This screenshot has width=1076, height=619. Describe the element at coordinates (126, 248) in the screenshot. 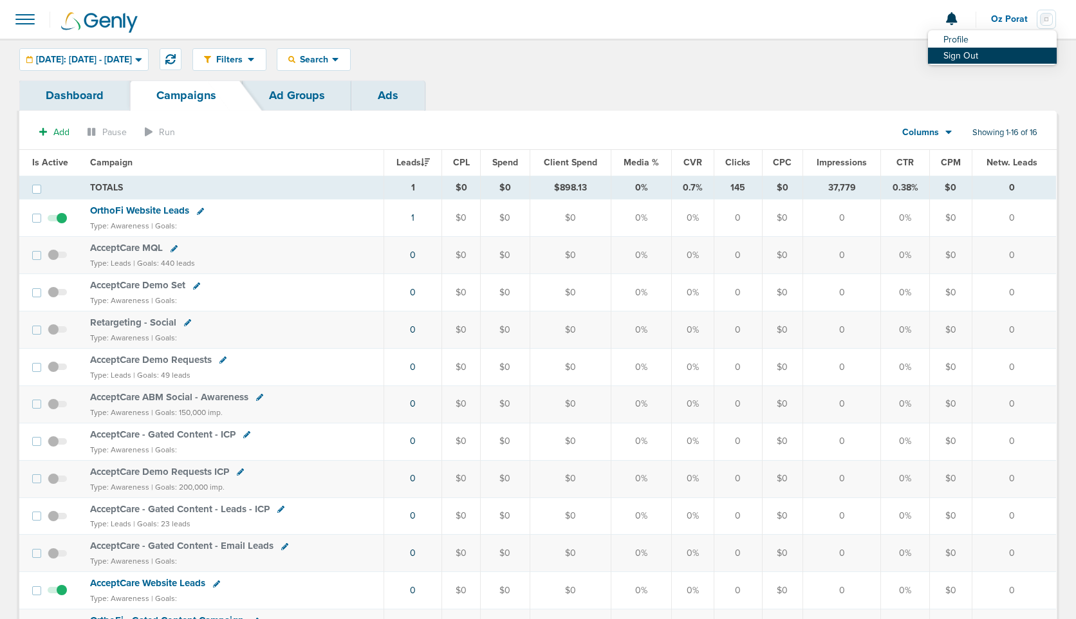

I see `span: AcceptCare MQL` at that location.